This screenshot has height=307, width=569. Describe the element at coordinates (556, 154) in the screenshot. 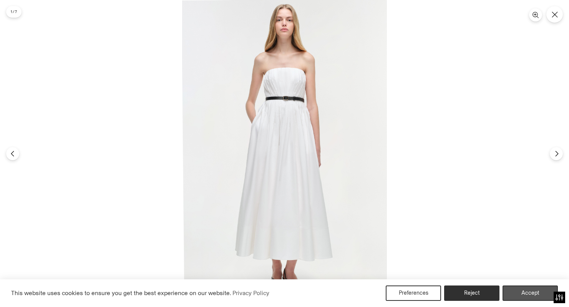

I see `button: Next` at that location.